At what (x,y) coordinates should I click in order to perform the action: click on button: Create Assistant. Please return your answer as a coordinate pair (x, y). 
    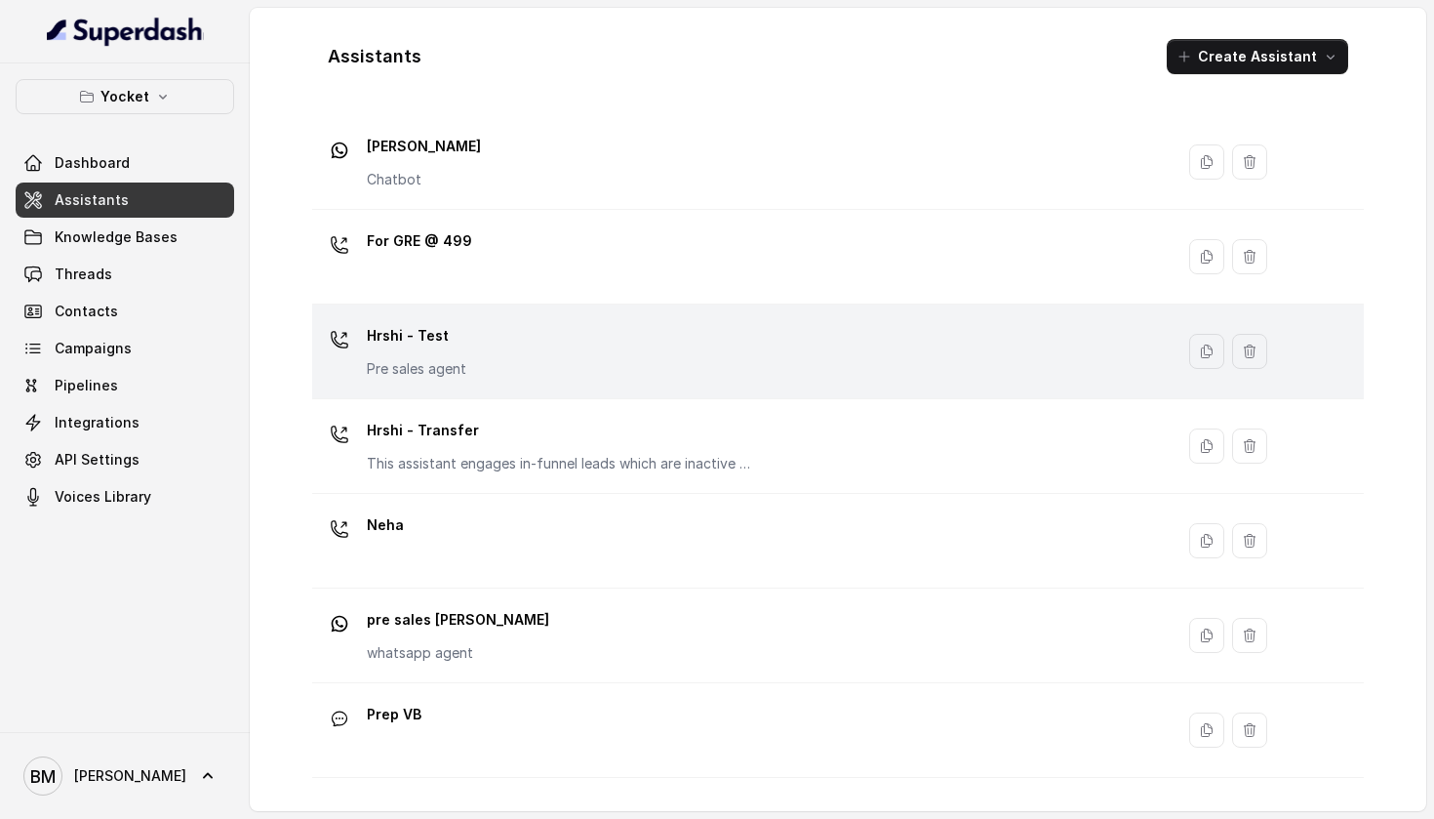
    Looking at the image, I should click on (1258, 57).